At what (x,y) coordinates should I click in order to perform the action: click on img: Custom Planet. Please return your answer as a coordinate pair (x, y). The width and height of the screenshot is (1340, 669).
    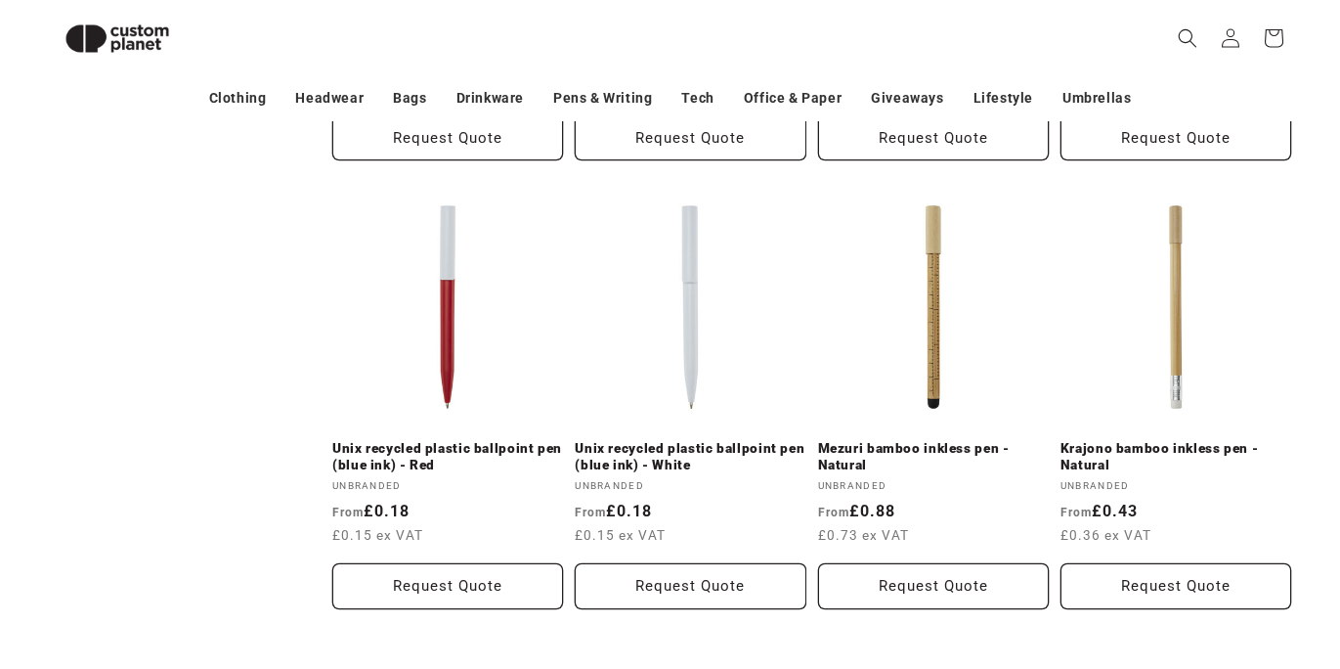
    Looking at the image, I should click on (117, 38).